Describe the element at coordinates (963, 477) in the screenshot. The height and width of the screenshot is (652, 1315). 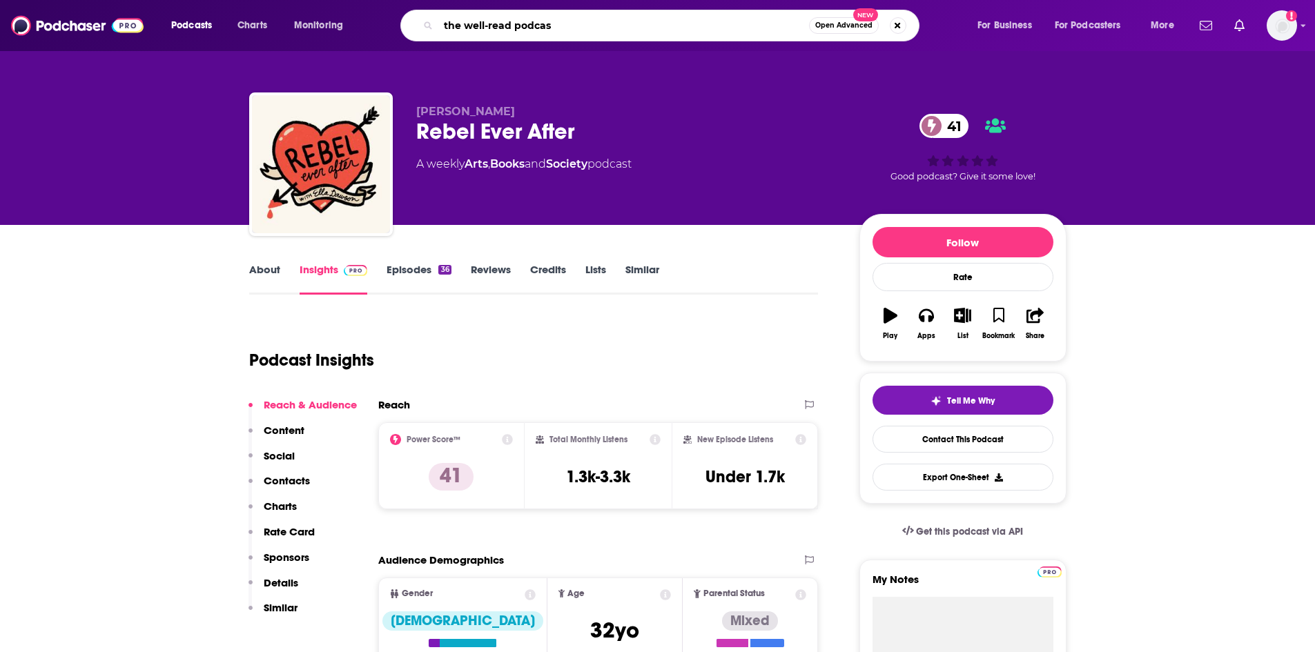
I see `button: Export One-Sheet` at that location.